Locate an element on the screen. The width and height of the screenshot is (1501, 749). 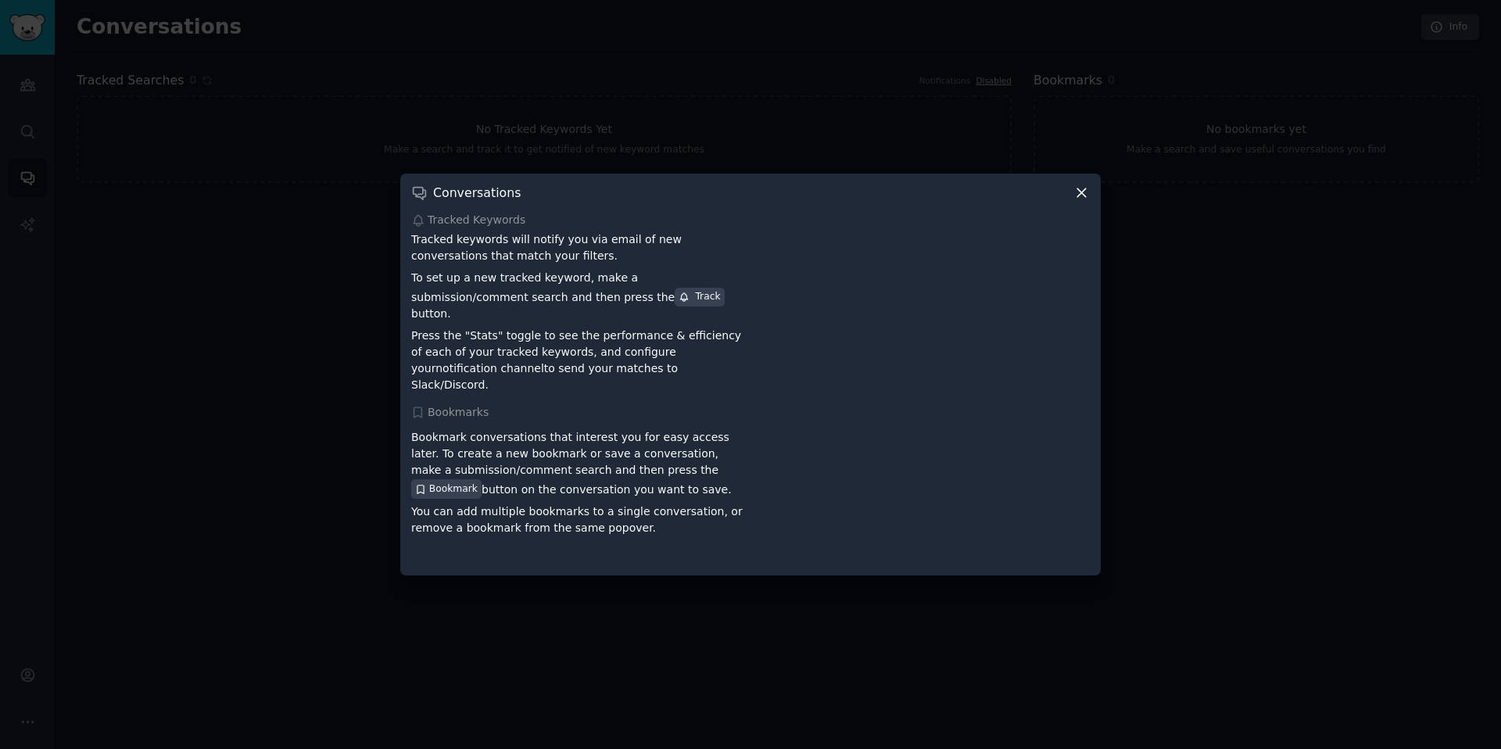
h3: Conversations is located at coordinates (477, 192).